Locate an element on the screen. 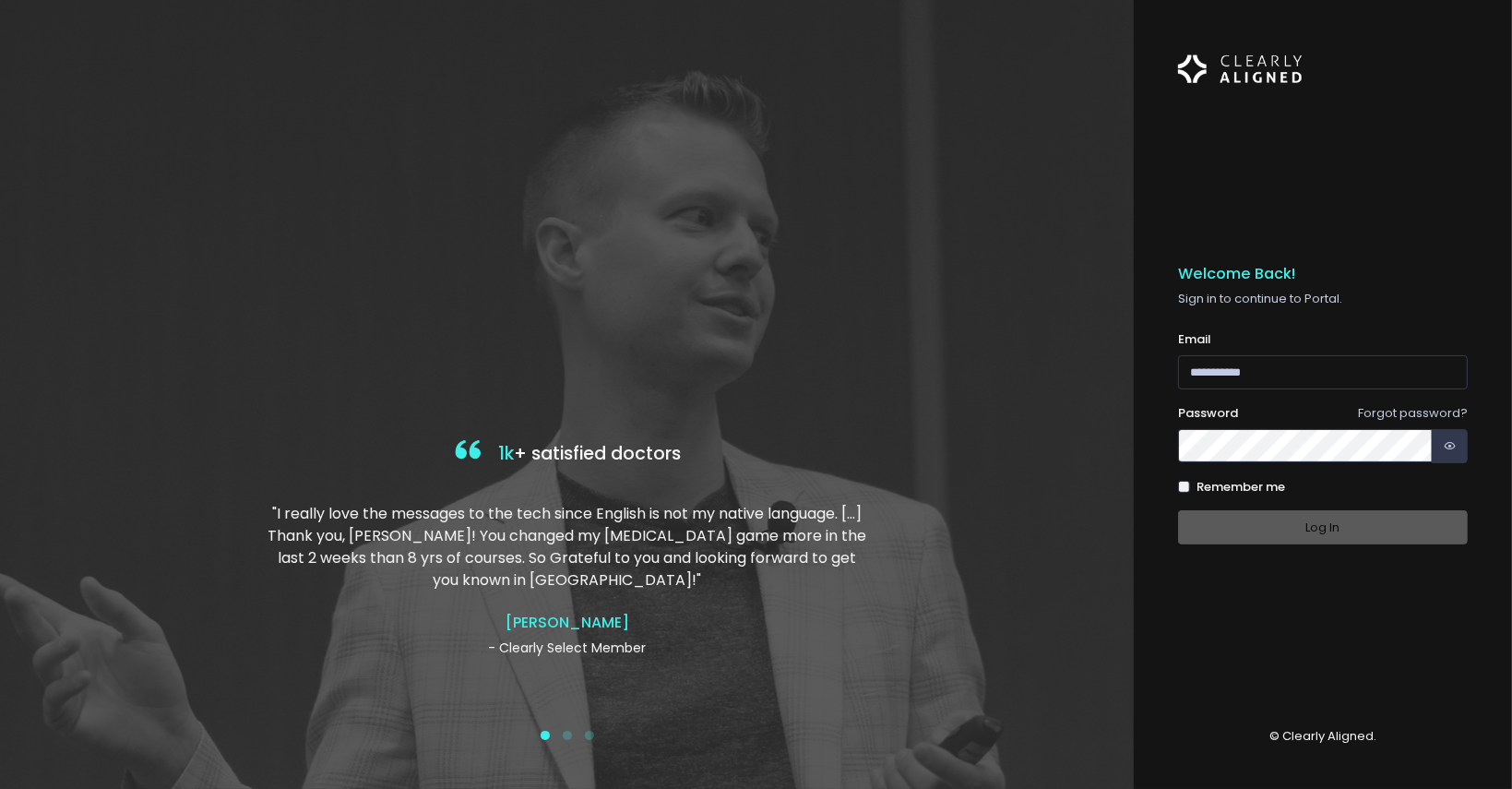 This screenshot has height=789, width=1512. p: - Clearly Select Member is located at coordinates (567, 648).